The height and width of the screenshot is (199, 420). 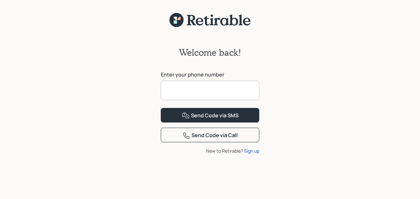 What do you see at coordinates (210, 74) in the screenshot?
I see `label: Enter your phone number` at bounding box center [210, 74].